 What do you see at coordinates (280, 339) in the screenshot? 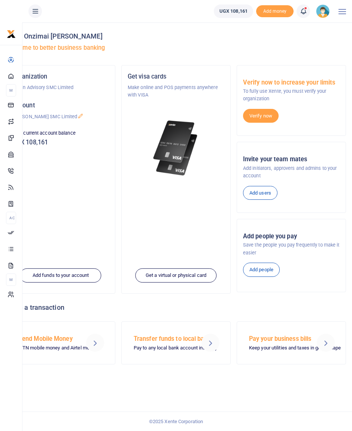
I see `h5: Pay your business bills` at bounding box center [280, 339].